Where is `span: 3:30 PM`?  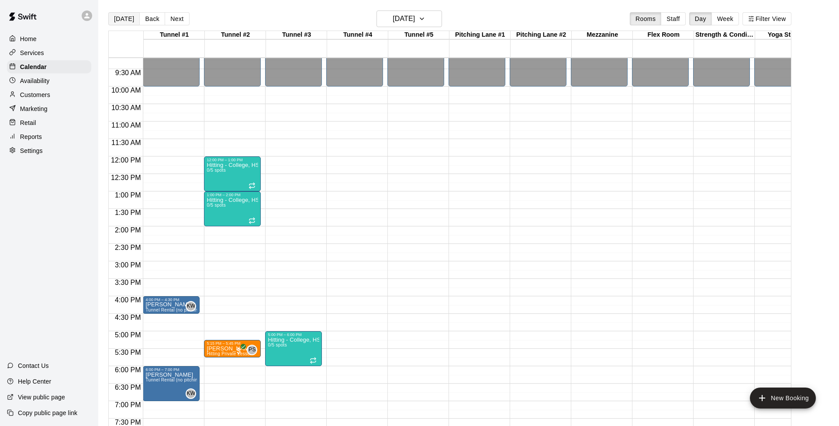
span: 3:30 PM is located at coordinates (128, 282).